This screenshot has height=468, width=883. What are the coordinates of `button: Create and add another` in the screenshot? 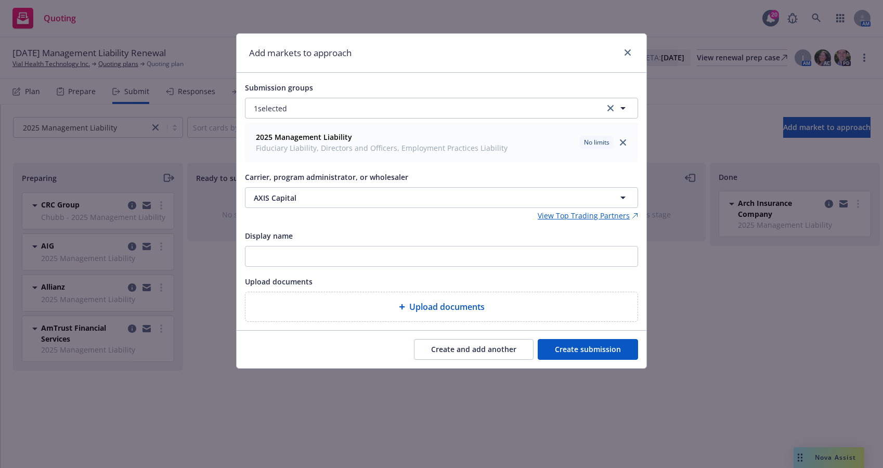 It's located at (474, 350).